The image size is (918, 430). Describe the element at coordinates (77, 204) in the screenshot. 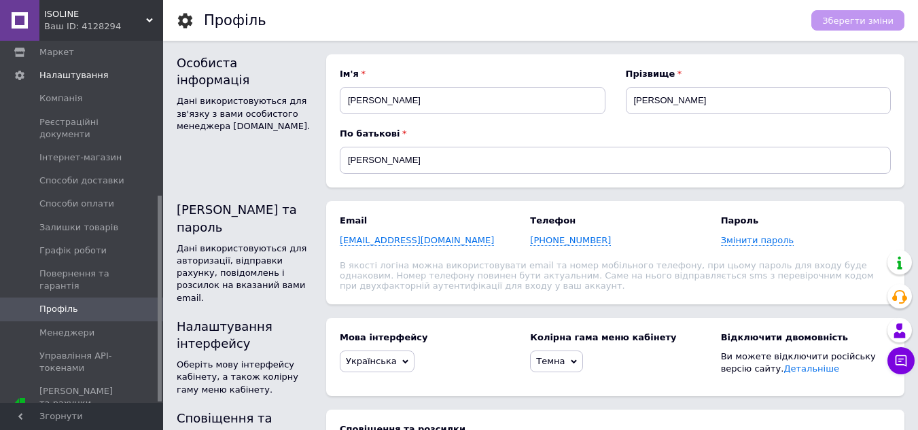

I see `span: Способи оплати` at that location.